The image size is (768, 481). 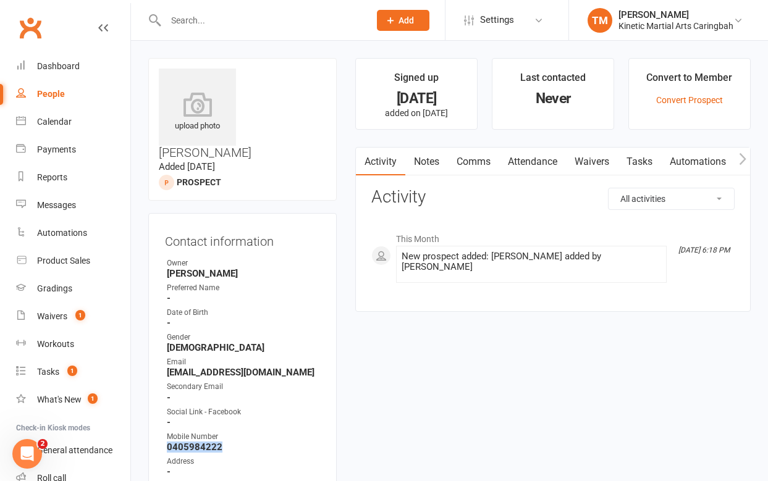 I want to click on a: Tasks, so click(x=640, y=162).